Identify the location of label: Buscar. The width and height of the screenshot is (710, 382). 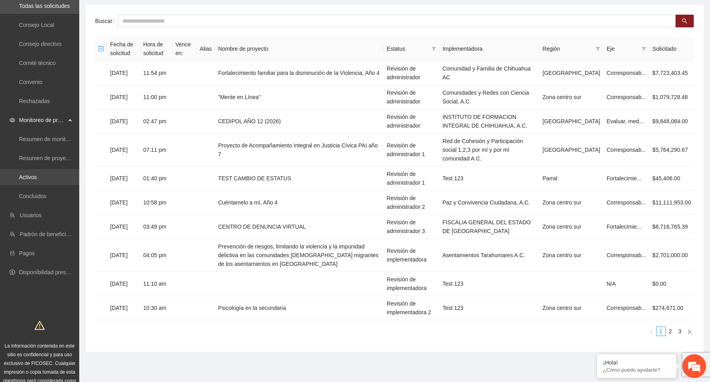
(106, 21).